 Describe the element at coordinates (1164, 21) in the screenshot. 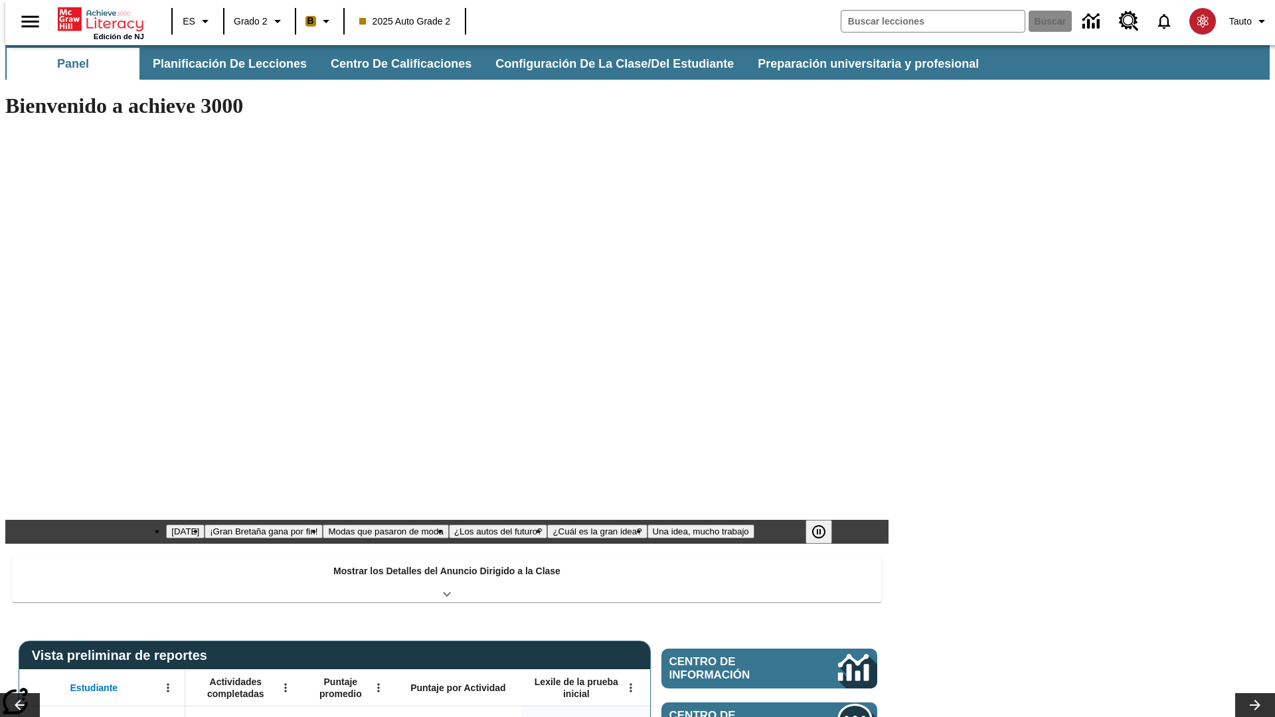

I see `a: Notificaciones` at that location.